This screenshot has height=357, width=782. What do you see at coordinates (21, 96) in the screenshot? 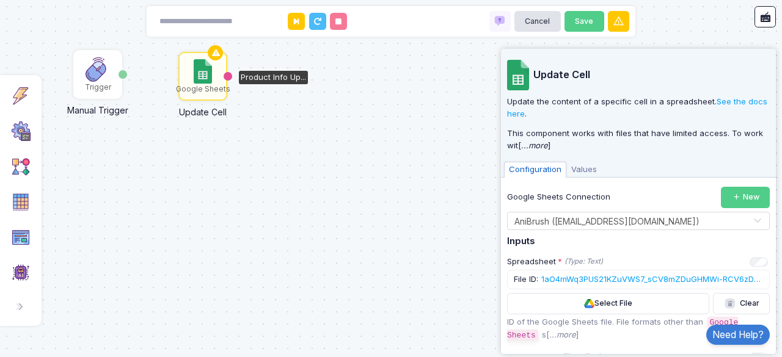
I see `img: trigger.png` at bounding box center [21, 96].